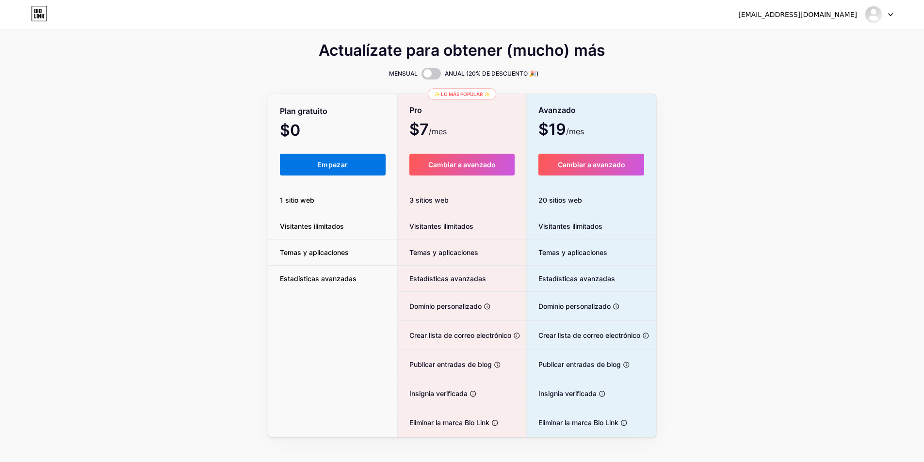 This screenshot has height=462, width=924. What do you see at coordinates (416, 110) in the screenshot?
I see `font: Pro` at bounding box center [416, 110].